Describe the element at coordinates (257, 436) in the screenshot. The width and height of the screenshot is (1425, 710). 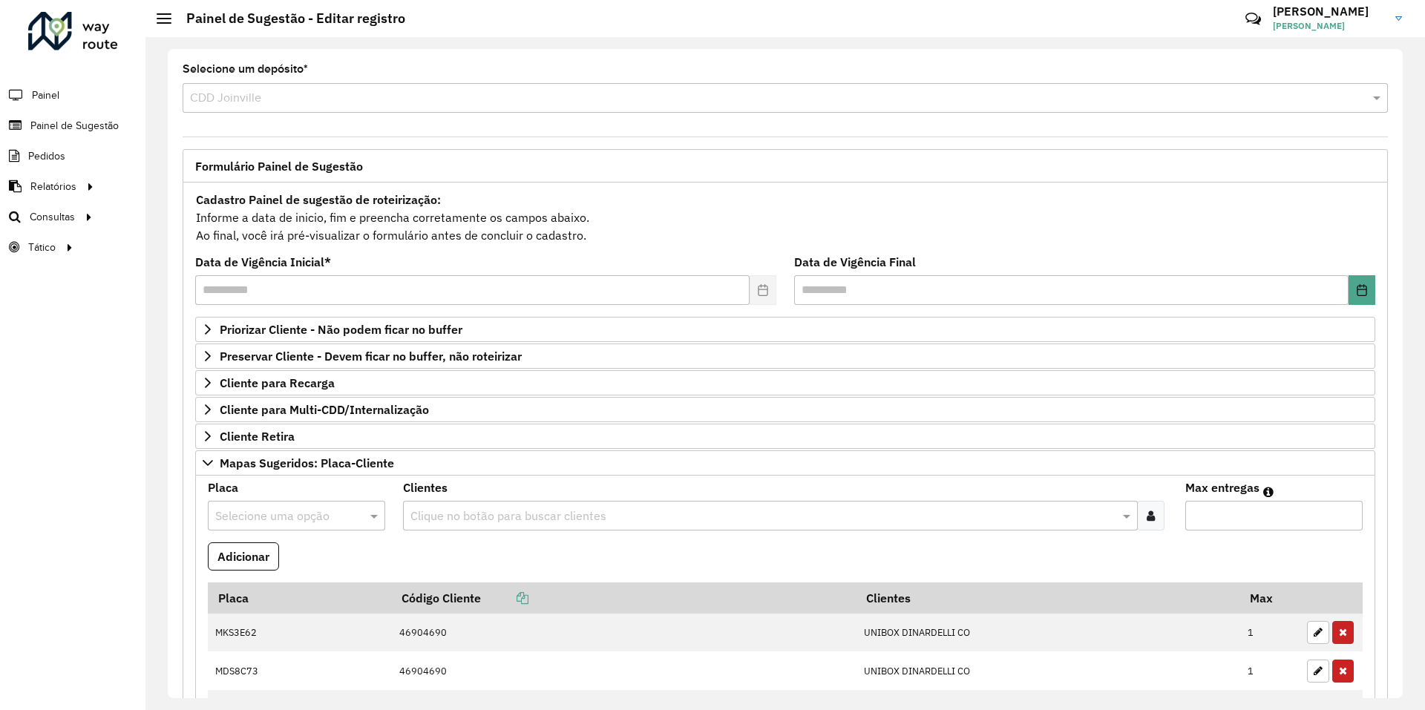
I see `span: Cliente Retira` at that location.